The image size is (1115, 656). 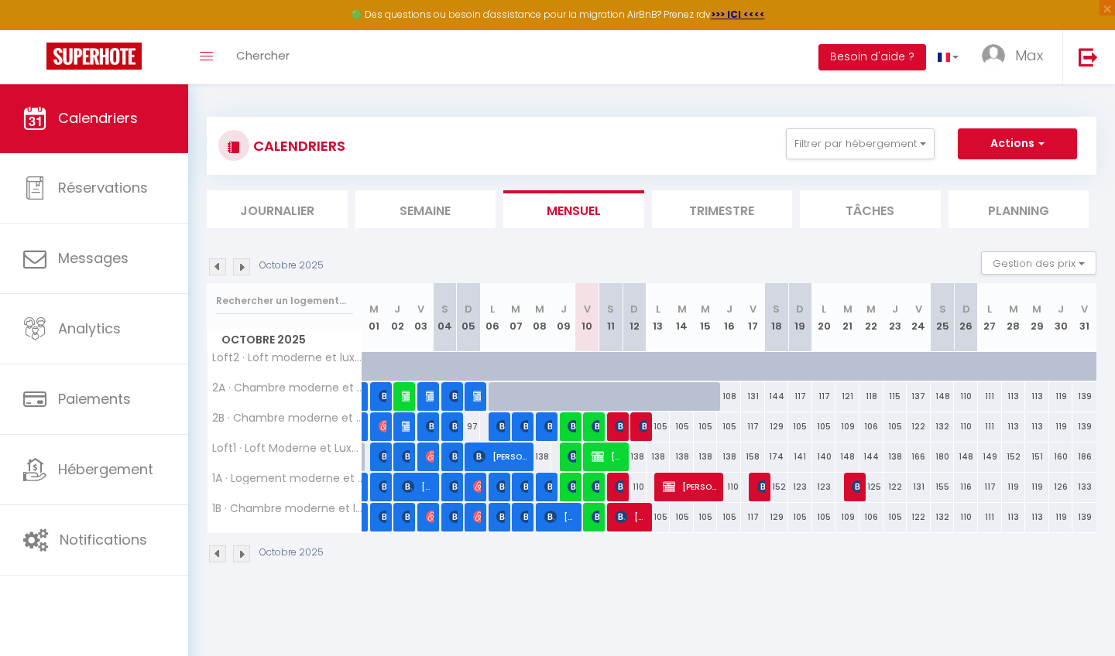 I want to click on div: 122, so click(x=918, y=517).